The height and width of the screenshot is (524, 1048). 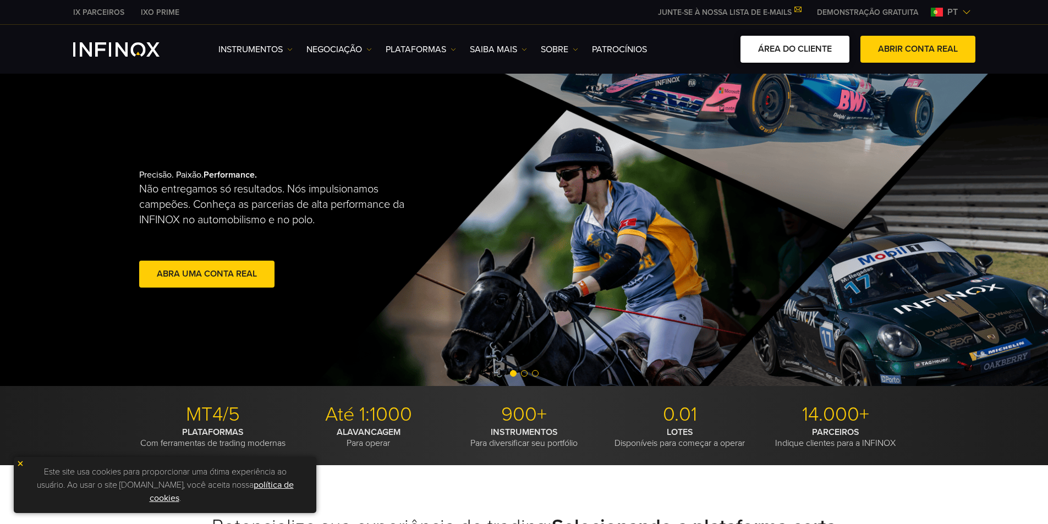 What do you see at coordinates (129, 49) in the screenshot?
I see `a: INFINOX Logo` at bounding box center [129, 49].